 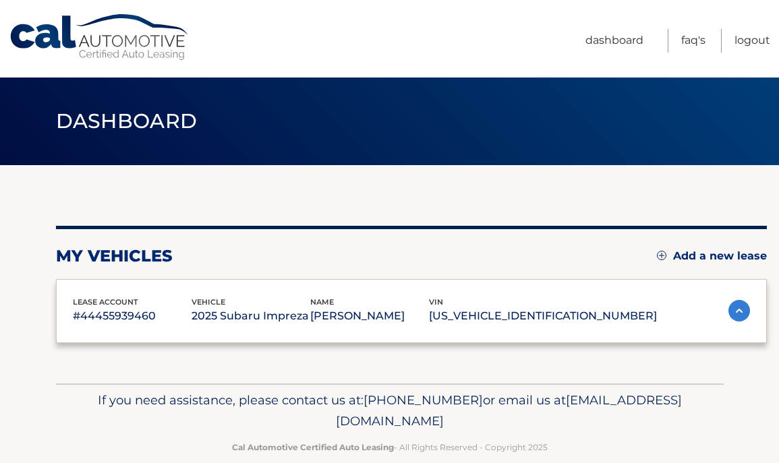 What do you see at coordinates (251, 316) in the screenshot?
I see `p: 2025 Subaru Impreza` at bounding box center [251, 316].